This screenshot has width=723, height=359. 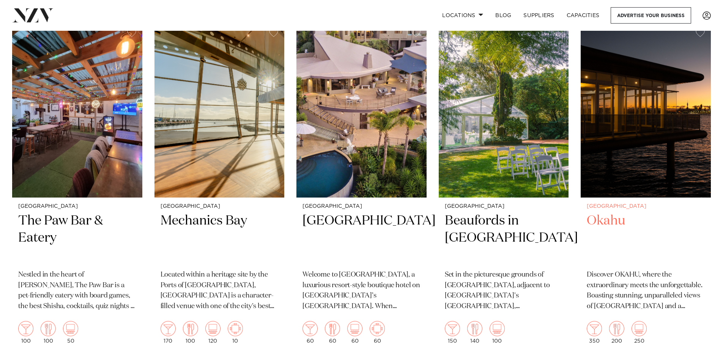 I want to click on a: Capacities, so click(x=583, y=15).